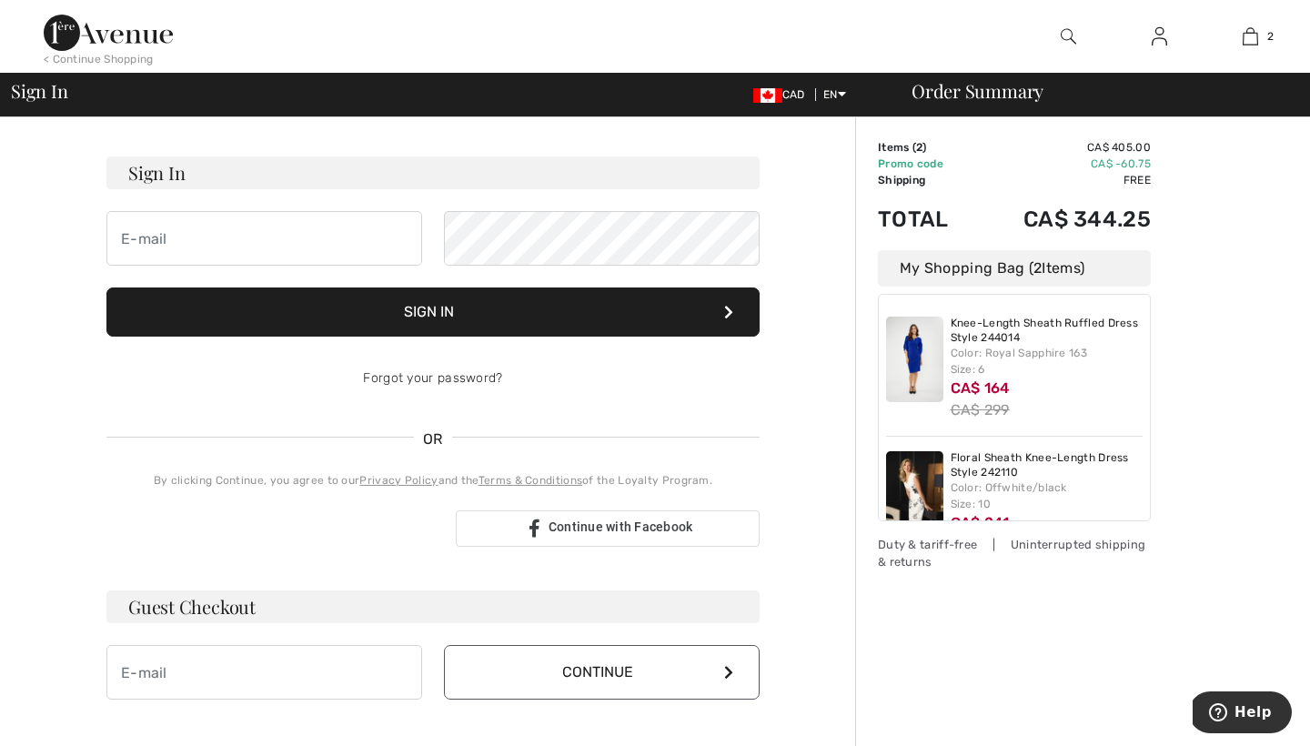 This screenshot has width=1310, height=746. Describe the element at coordinates (274, 528) in the screenshot. I see `div: Sign in with Google. Opens in new tab` at that location.